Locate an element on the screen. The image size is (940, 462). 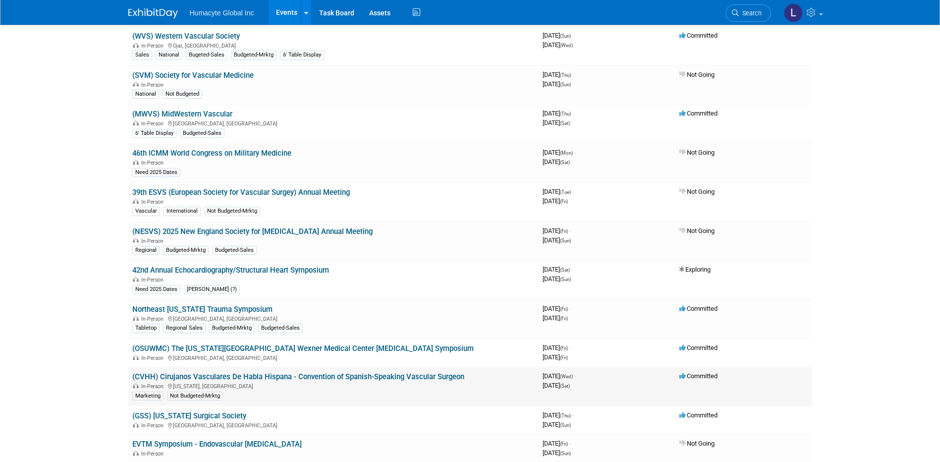
div: Regional Sales is located at coordinates (184, 328).